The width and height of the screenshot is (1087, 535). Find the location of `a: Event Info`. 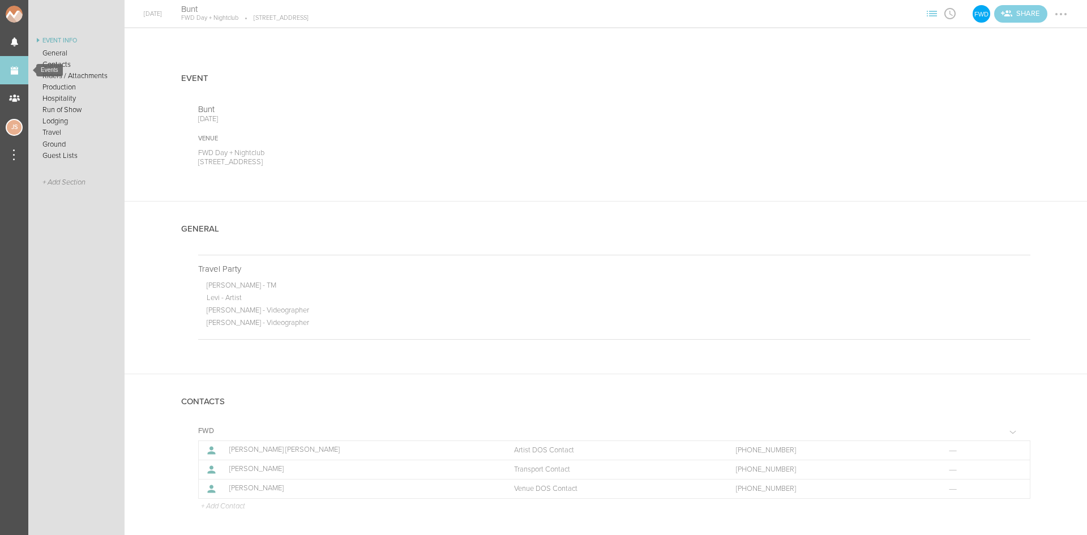

a: Event Info is located at coordinates (76, 41).